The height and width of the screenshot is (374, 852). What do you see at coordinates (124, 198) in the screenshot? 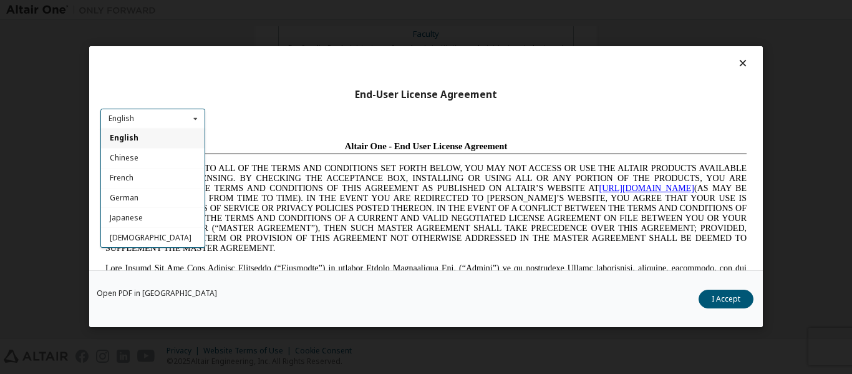
I see `span: German` at bounding box center [124, 198].